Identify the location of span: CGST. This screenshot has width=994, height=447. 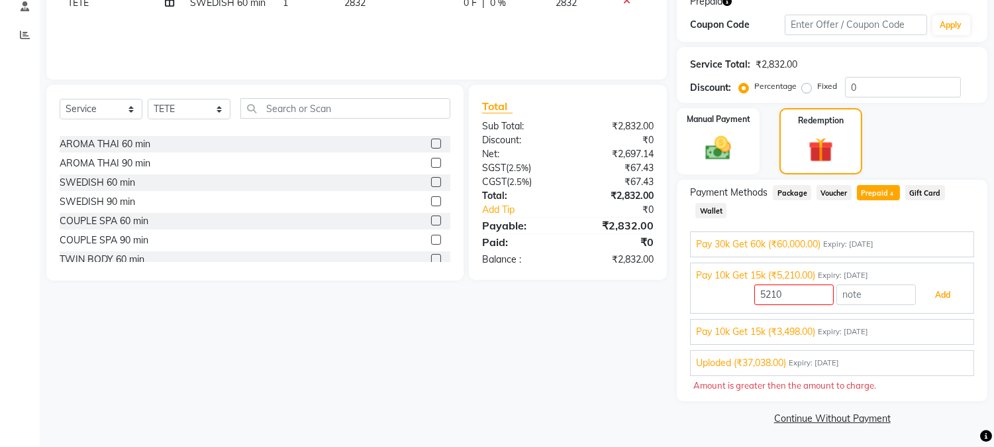
(494, 182).